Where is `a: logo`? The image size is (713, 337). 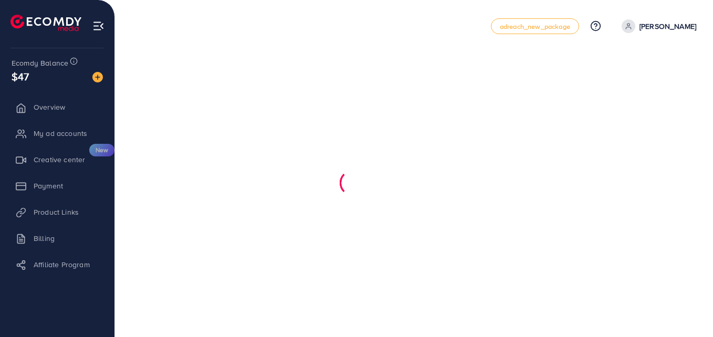 a: logo is located at coordinates (46, 23).